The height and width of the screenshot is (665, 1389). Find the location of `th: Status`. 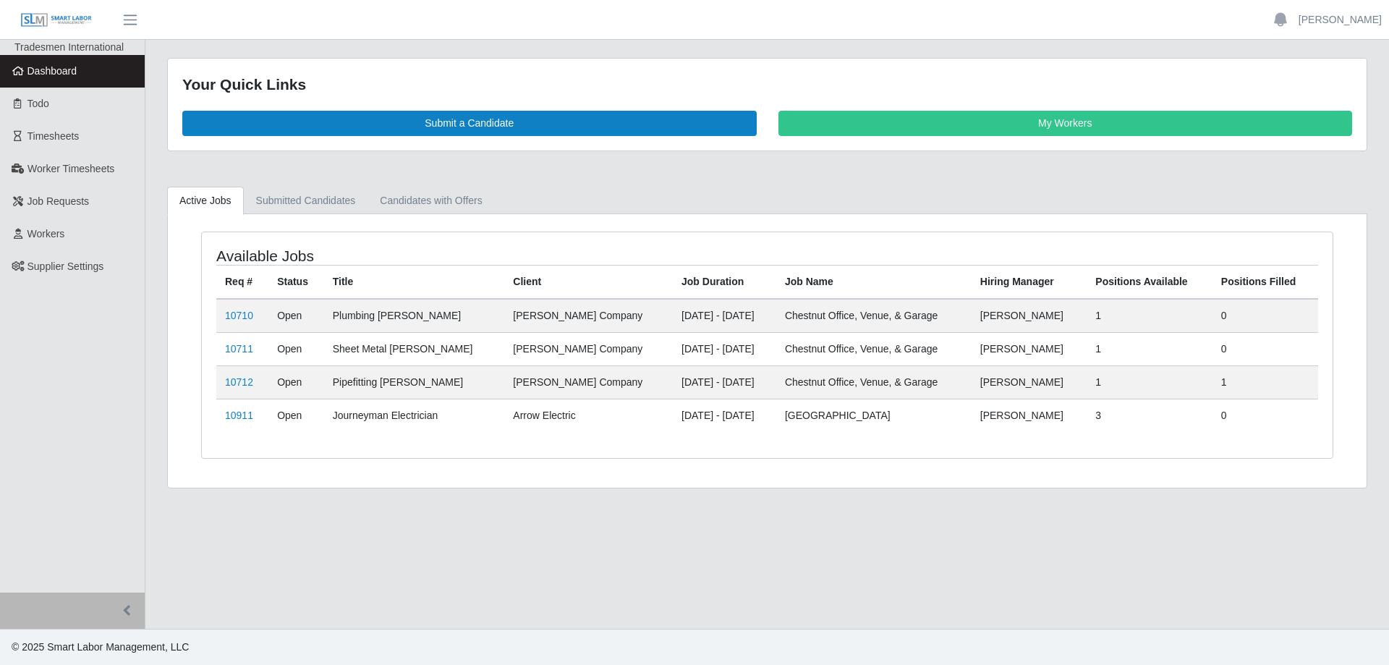

th: Status is located at coordinates (296, 281).